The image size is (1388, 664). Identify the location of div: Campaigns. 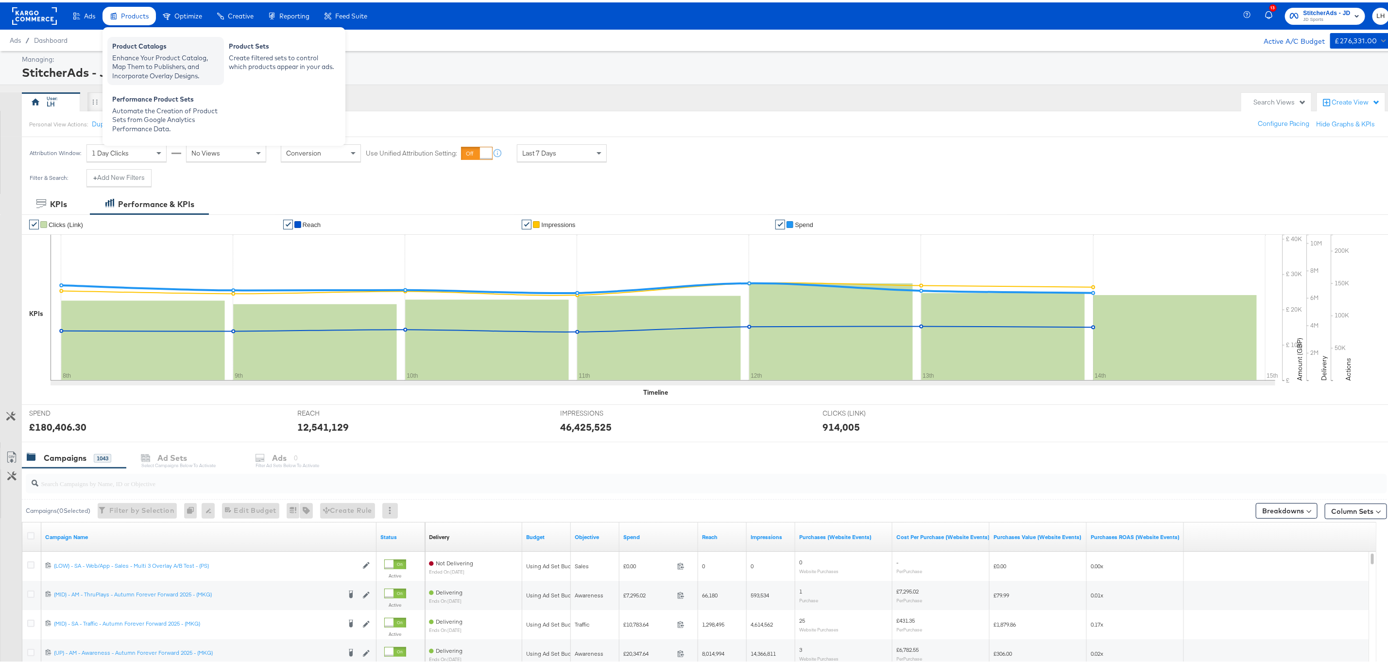
(65, 455).